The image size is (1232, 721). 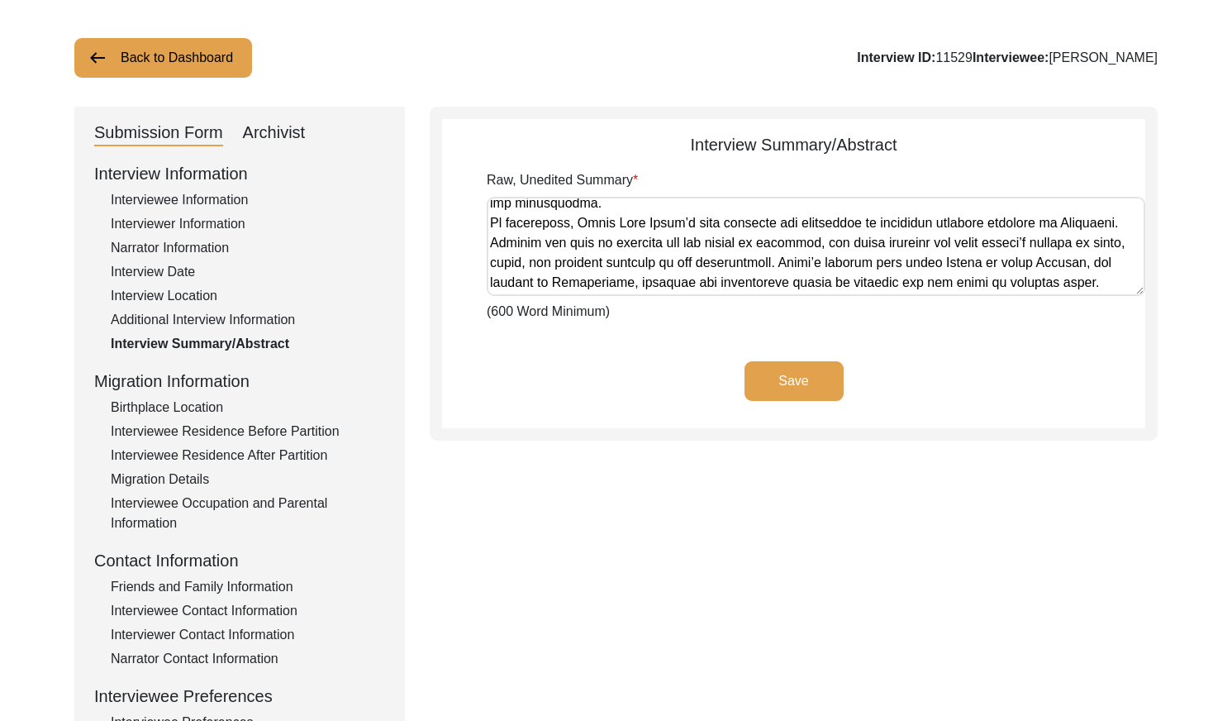 I want to click on div: Friends and Family Information, so click(x=248, y=587).